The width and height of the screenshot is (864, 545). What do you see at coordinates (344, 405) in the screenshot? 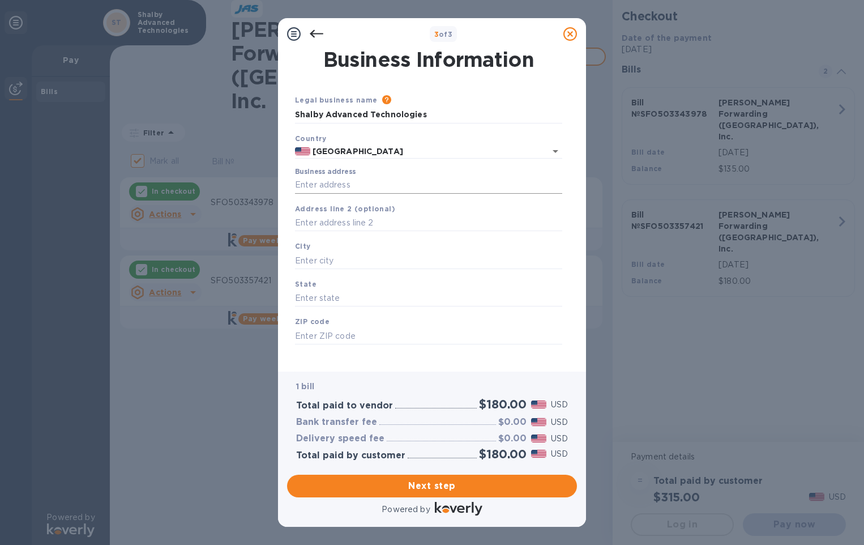
I see `h3: Total paid to vendor` at bounding box center [344, 405].